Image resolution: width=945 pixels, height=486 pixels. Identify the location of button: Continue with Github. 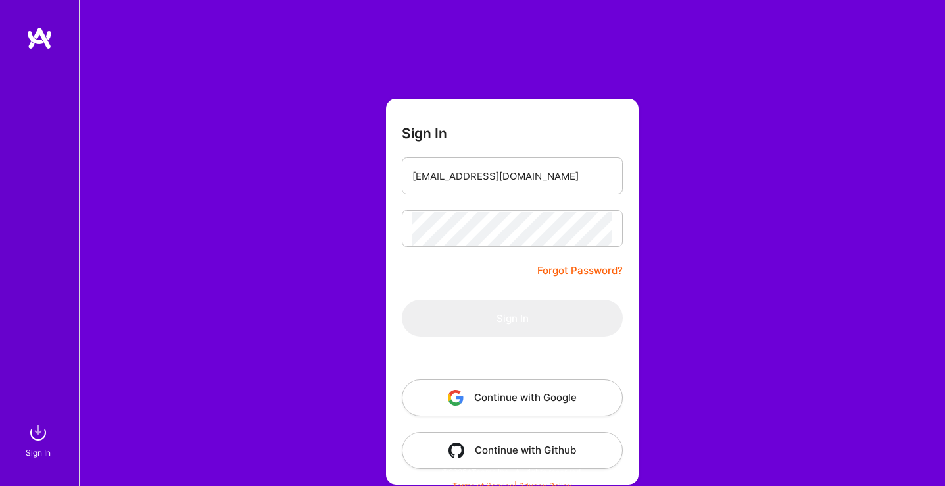
(513, 450).